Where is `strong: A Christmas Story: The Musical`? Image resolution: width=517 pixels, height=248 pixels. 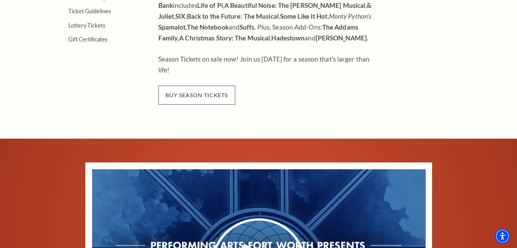
strong: A Christmas Story: The Musical is located at coordinates (224, 38).